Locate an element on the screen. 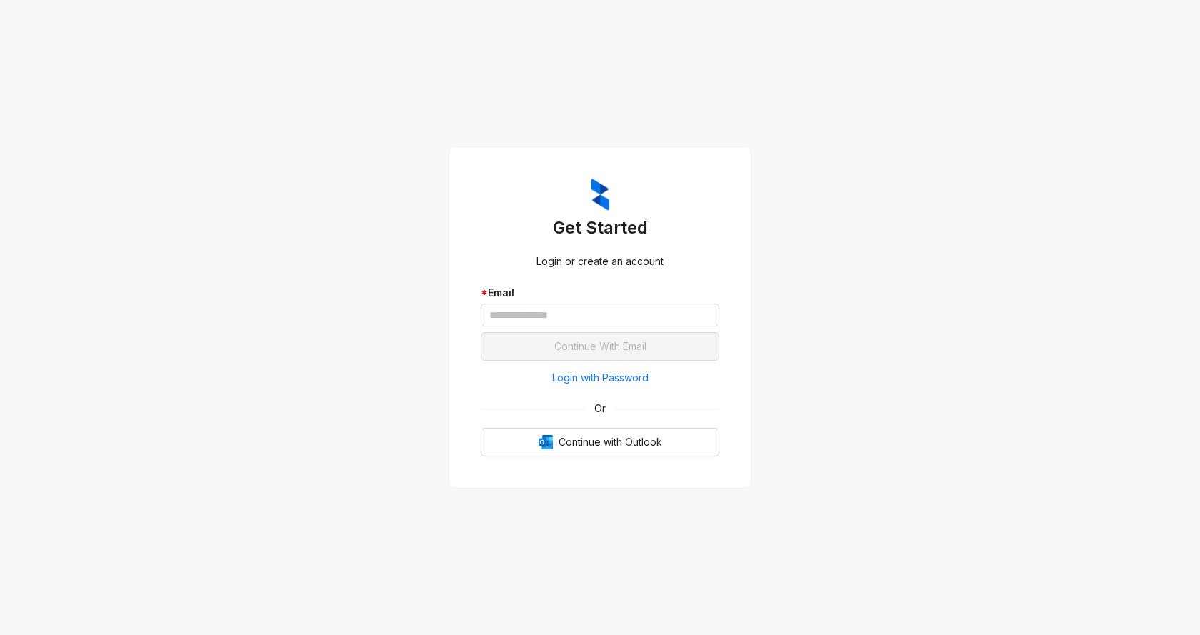  div: Email is located at coordinates (600, 293).